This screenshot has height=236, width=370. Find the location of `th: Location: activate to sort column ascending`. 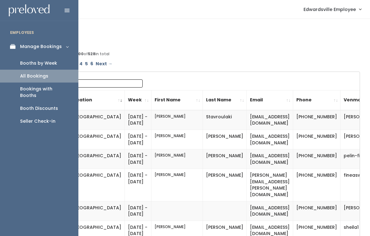

th: Location: activate to sort column ascending is located at coordinates (96, 100).